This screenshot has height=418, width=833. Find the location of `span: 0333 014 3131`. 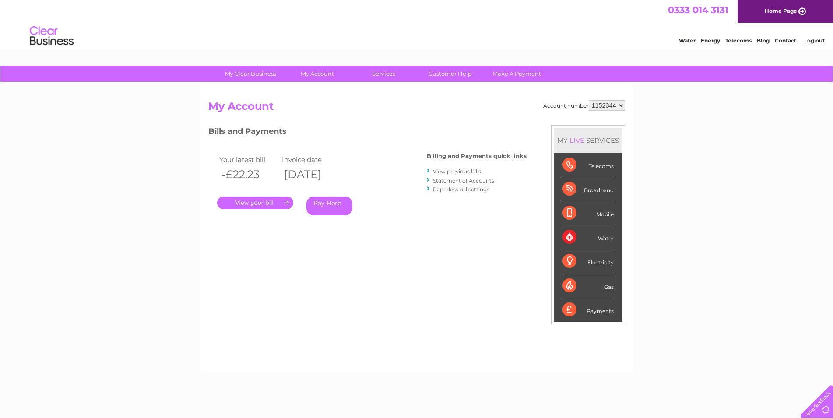

span: 0333 014 3131 is located at coordinates (698, 10).